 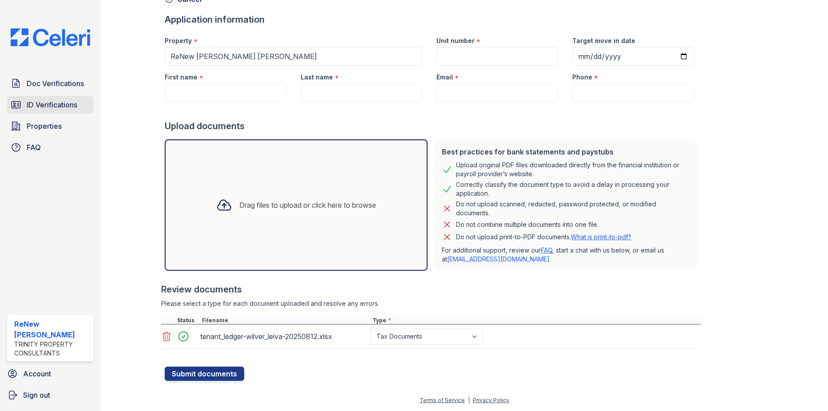 I want to click on div: Upload original PDF files downloaded directly from the financial institution or payroll provider’..., so click(x=573, y=170).